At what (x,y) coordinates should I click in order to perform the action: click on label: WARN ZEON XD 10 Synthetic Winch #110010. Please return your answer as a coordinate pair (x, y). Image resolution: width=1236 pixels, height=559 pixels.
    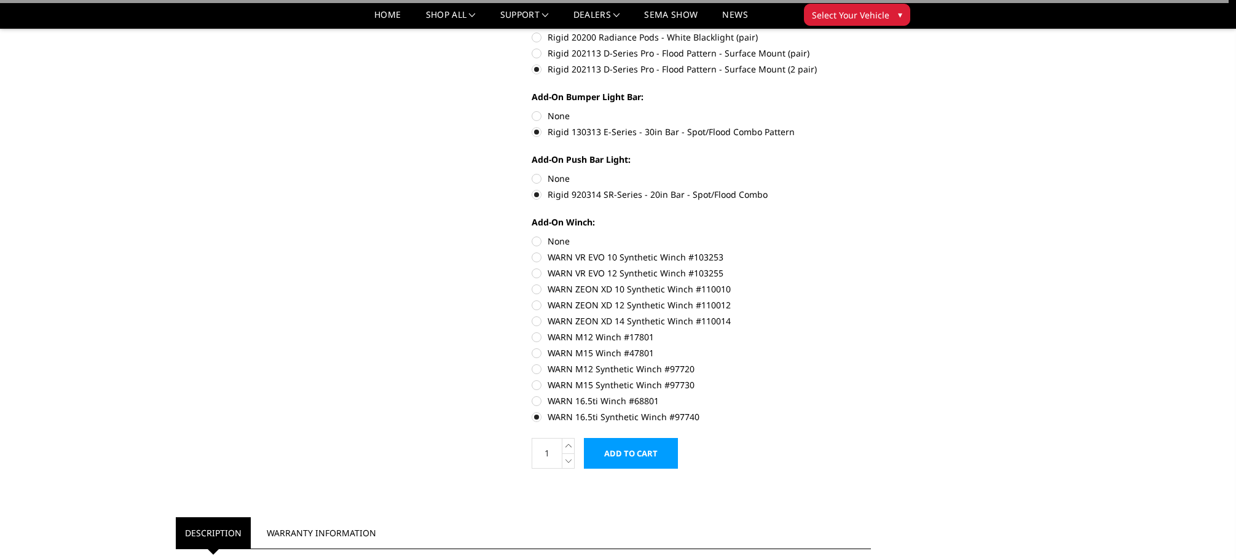
    Looking at the image, I should click on (701, 289).